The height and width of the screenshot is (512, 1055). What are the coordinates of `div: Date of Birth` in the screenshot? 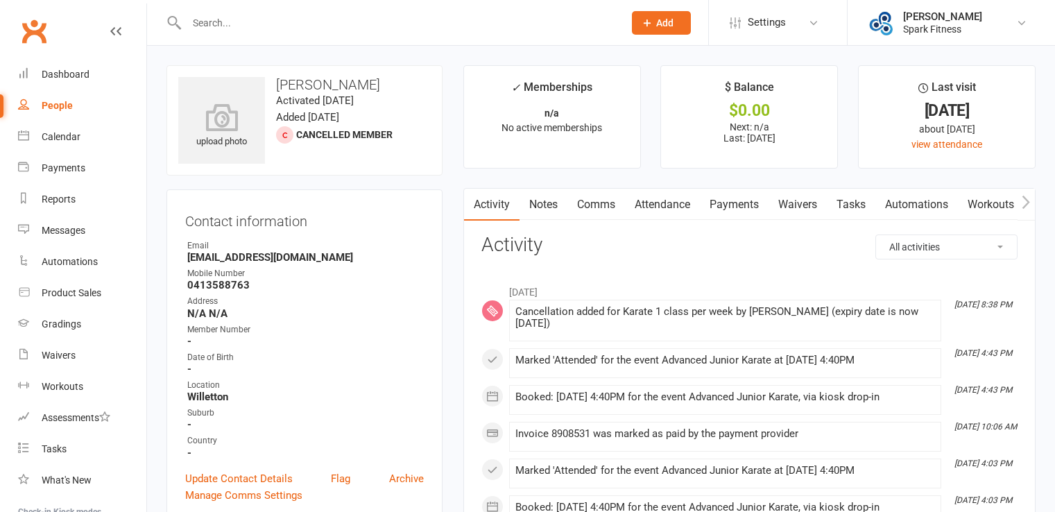 It's located at (305, 357).